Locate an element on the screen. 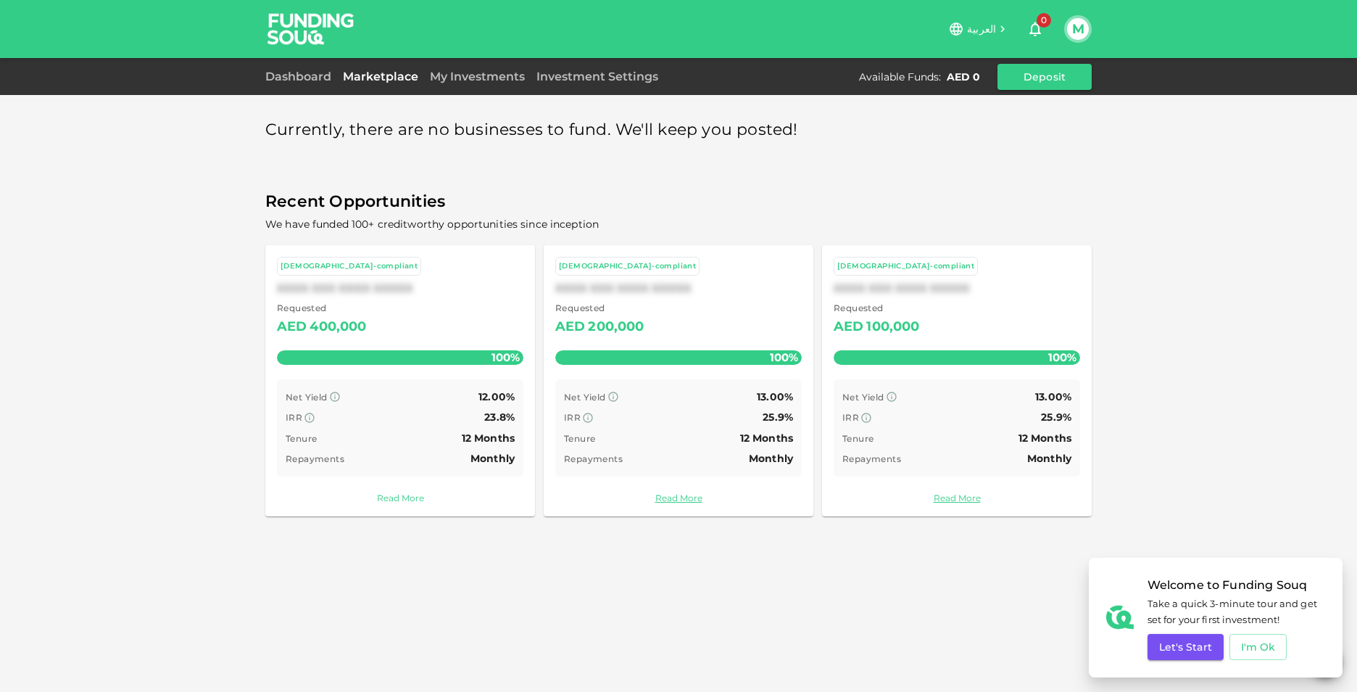 Image resolution: width=1357 pixels, height=692 pixels. a: My Investments is located at coordinates (477, 76).